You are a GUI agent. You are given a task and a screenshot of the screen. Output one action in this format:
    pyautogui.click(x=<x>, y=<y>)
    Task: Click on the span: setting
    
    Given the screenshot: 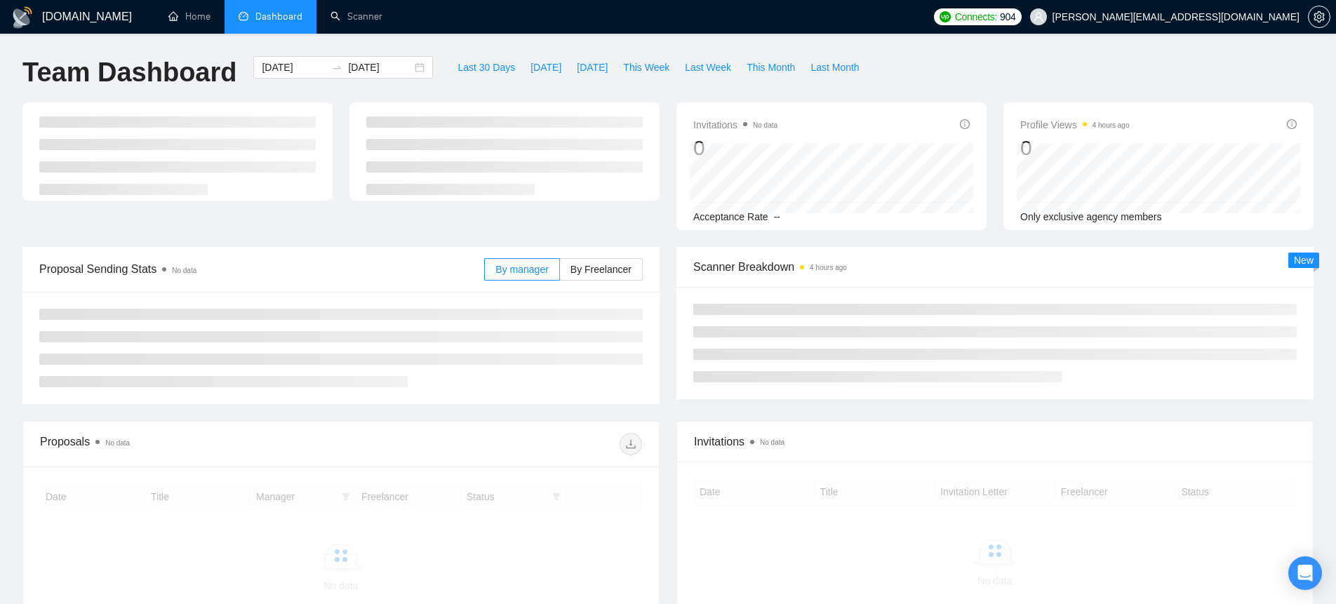 What is the action you would take?
    pyautogui.click(x=1319, y=17)
    